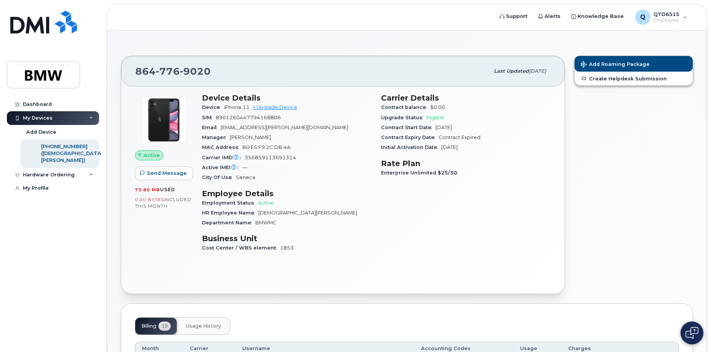  What do you see at coordinates (460, 137) in the screenshot?
I see `span: Contract Expired` at bounding box center [460, 137].